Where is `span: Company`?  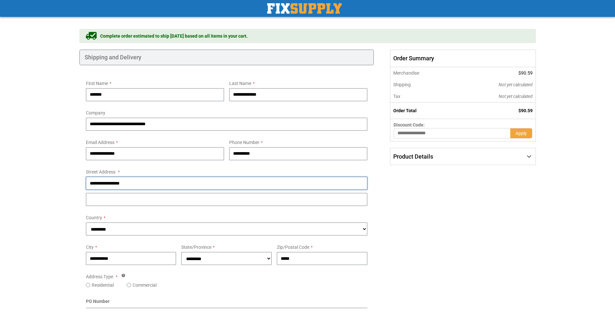
span: Company is located at coordinates (96, 113).